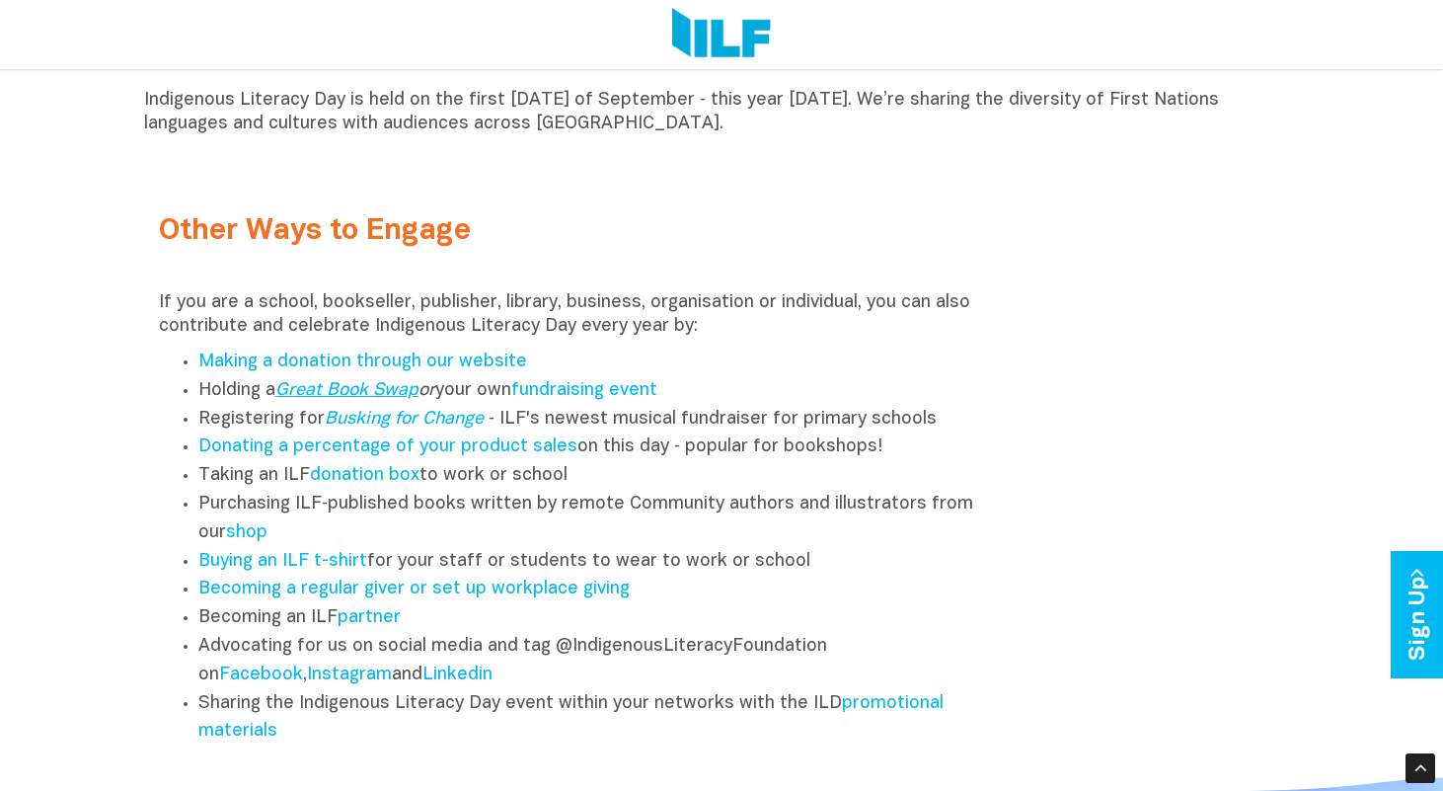  What do you see at coordinates (577, 231) in the screenshot?
I see `h2: Other Ways to Engage` at bounding box center [577, 231].